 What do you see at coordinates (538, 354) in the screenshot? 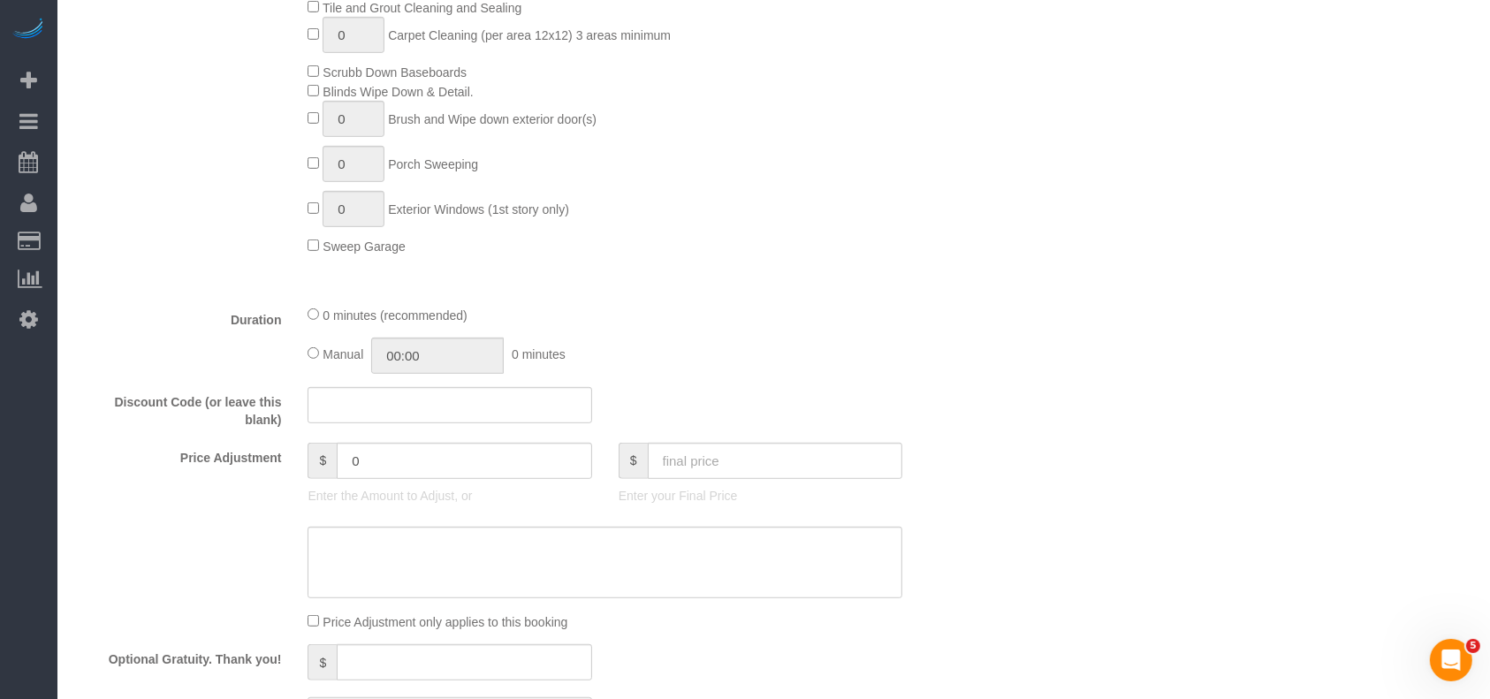
I see `span: 0 minutes` at bounding box center [538, 354].